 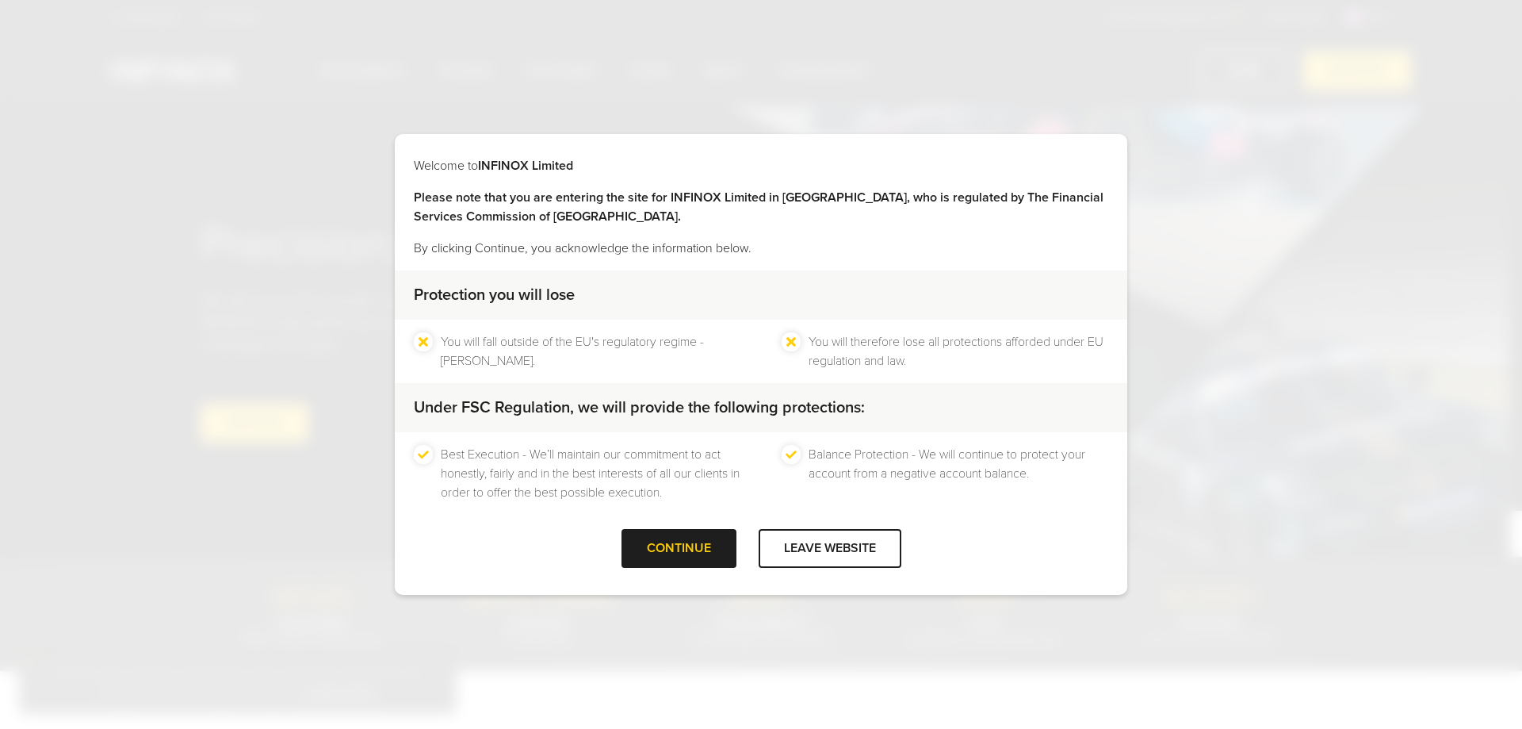 What do you see at coordinates (639, 408) in the screenshot?
I see `strong: Under FSC Regulation, we will provide the following protections:` at bounding box center [639, 408].